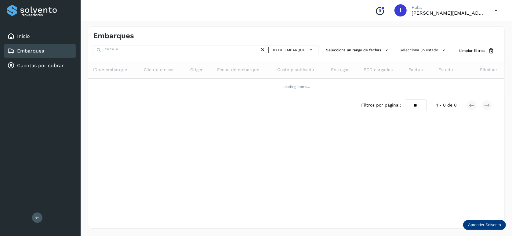 This screenshot has width=512, height=236. What do you see at coordinates (31, 51) in the screenshot?
I see `a: Embarques` at bounding box center [31, 51].